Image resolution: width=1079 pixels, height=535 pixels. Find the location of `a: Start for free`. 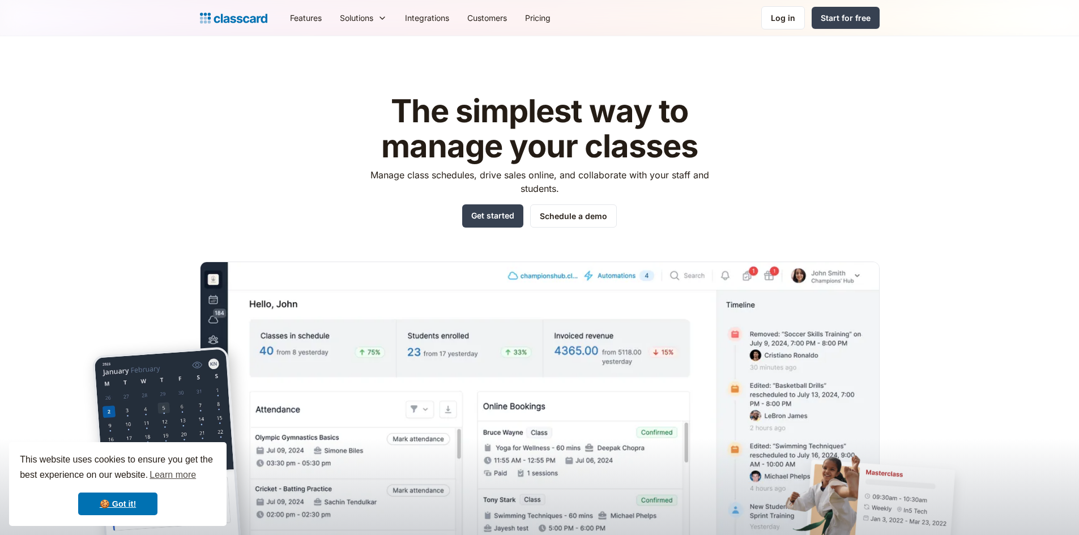

a: Start for free is located at coordinates (846, 18).